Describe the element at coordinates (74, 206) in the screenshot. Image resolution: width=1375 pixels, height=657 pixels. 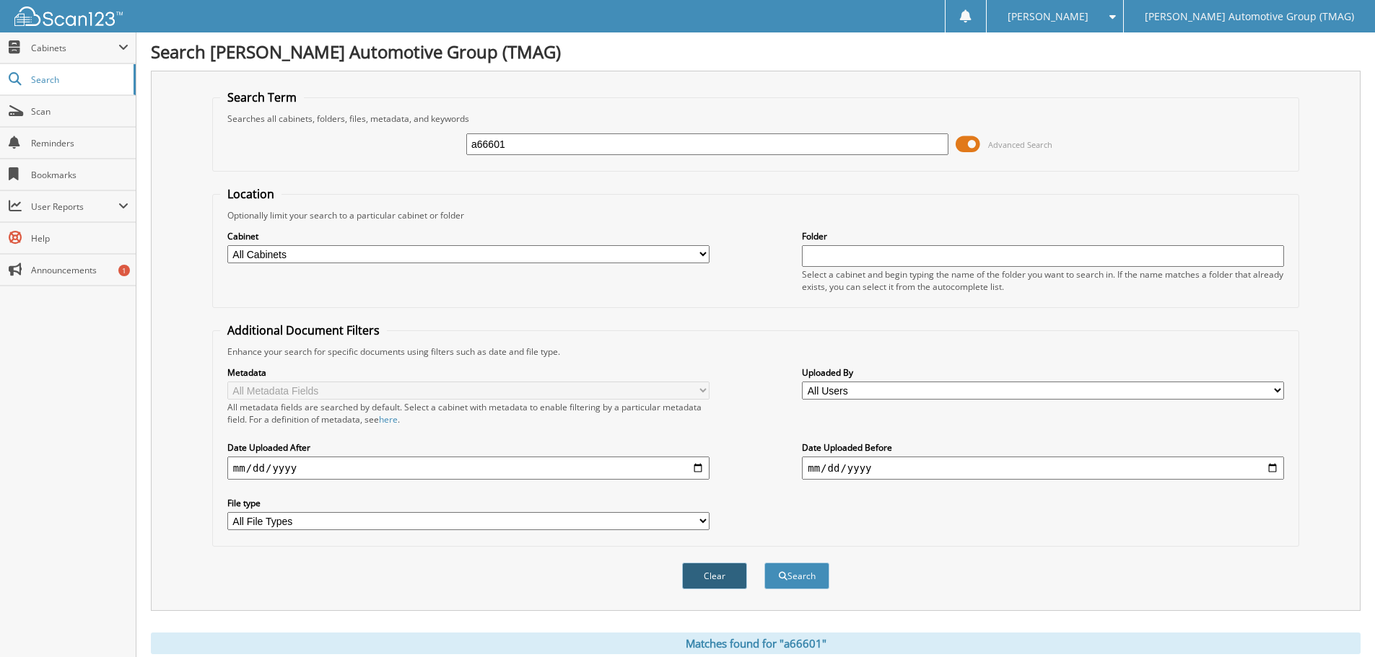
I see `span: User Reports` at that location.